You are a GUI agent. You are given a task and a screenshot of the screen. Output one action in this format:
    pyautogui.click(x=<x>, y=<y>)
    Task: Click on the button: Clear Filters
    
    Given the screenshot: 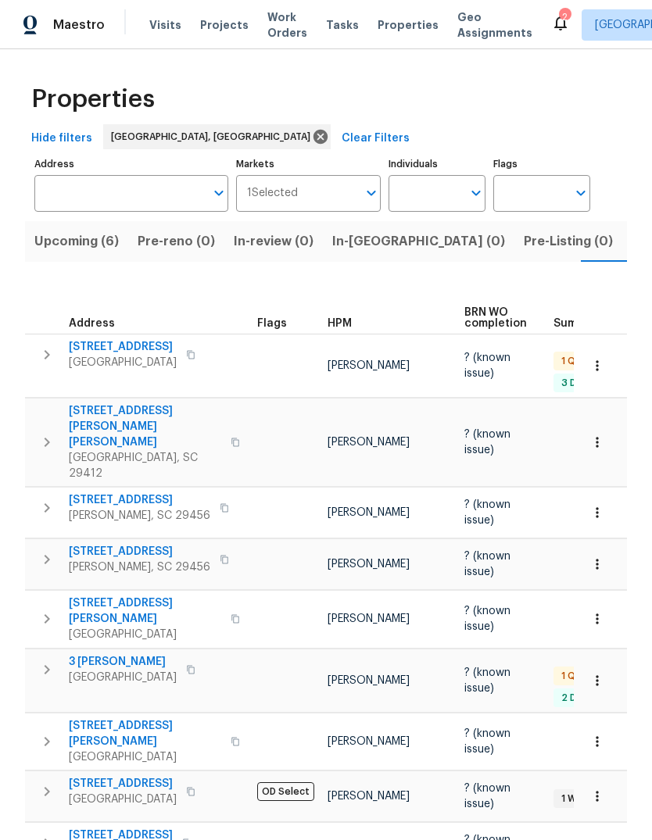 What is the action you would take?
    pyautogui.click(x=375, y=138)
    